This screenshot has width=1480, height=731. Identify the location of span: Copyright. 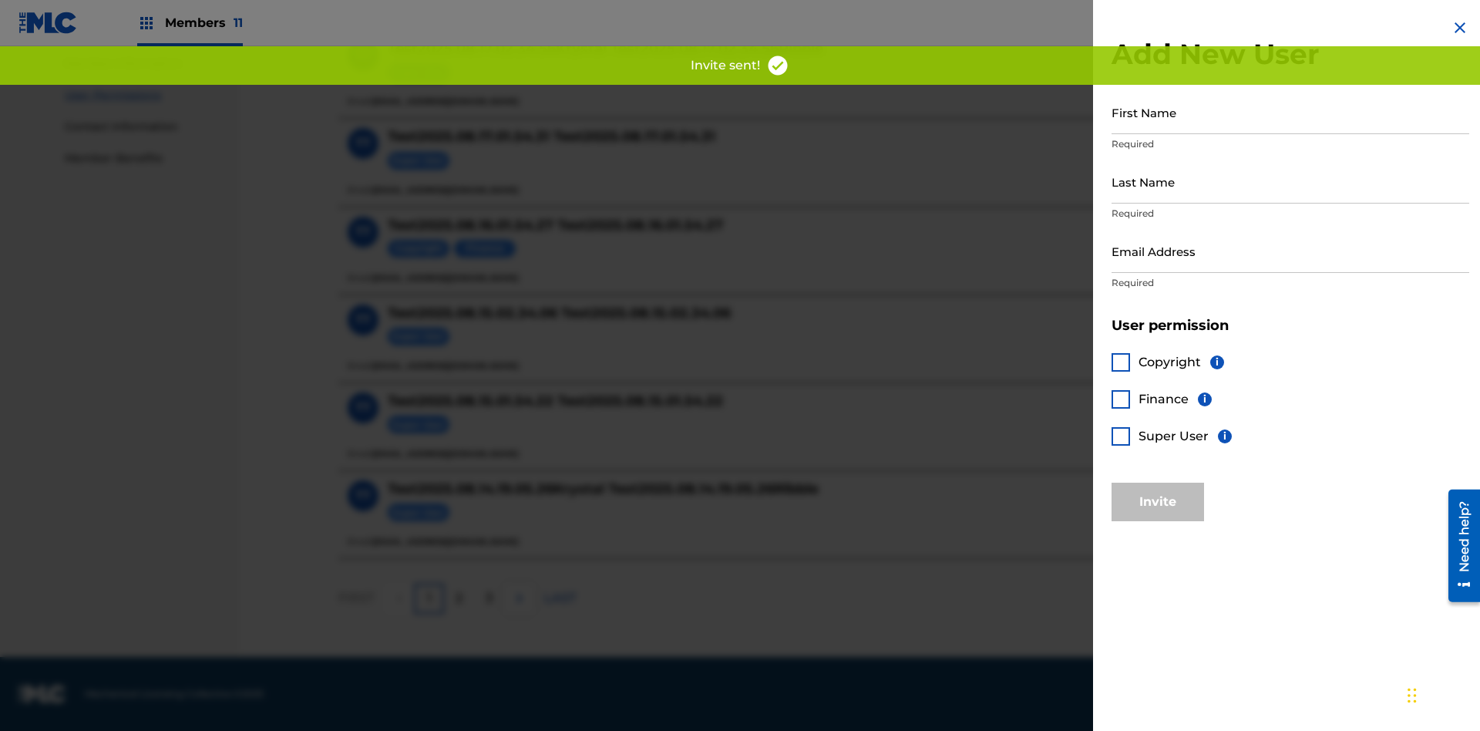
(1169, 361).